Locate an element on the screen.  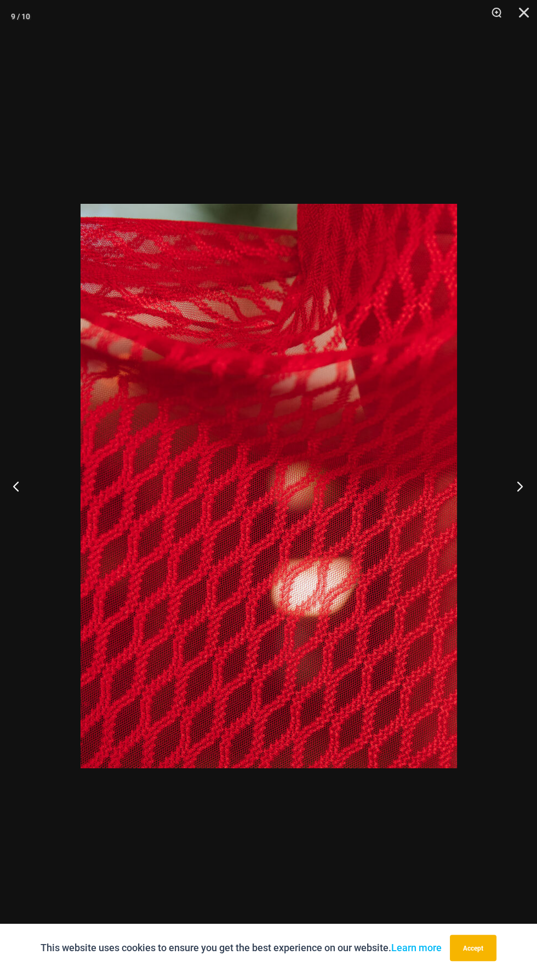
img: Sometimes Red 587 Dress 06 is located at coordinates (268, 486).